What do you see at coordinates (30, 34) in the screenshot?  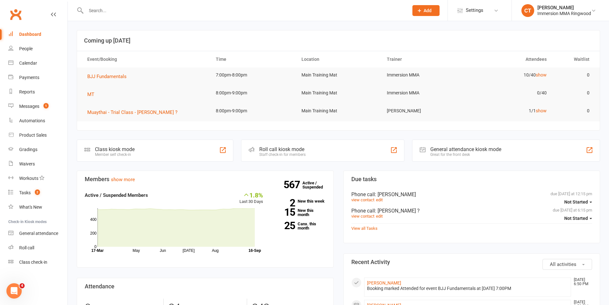 I see `div: Dashboard` at bounding box center [30, 34].